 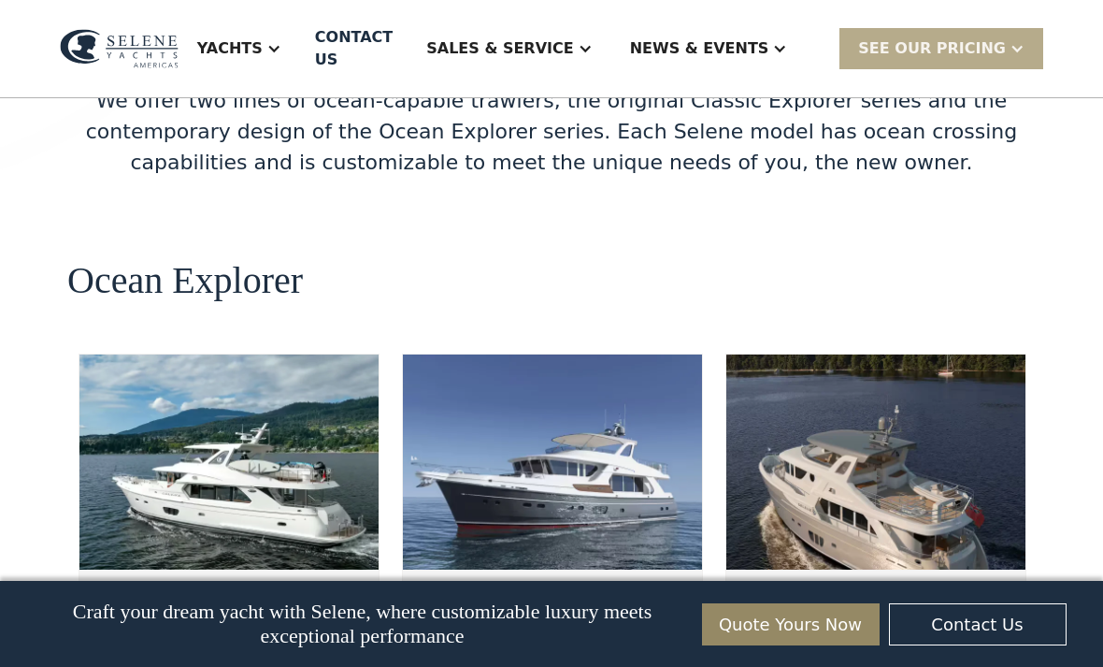 I want to click on h2: Ocean Explorer, so click(x=185, y=280).